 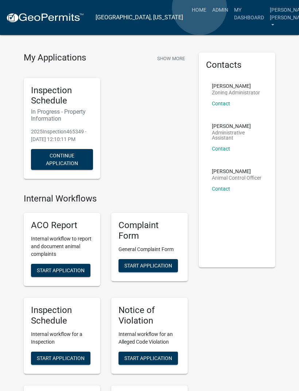 What do you see at coordinates (220, 10) in the screenshot?
I see `a: Admin` at bounding box center [220, 10].